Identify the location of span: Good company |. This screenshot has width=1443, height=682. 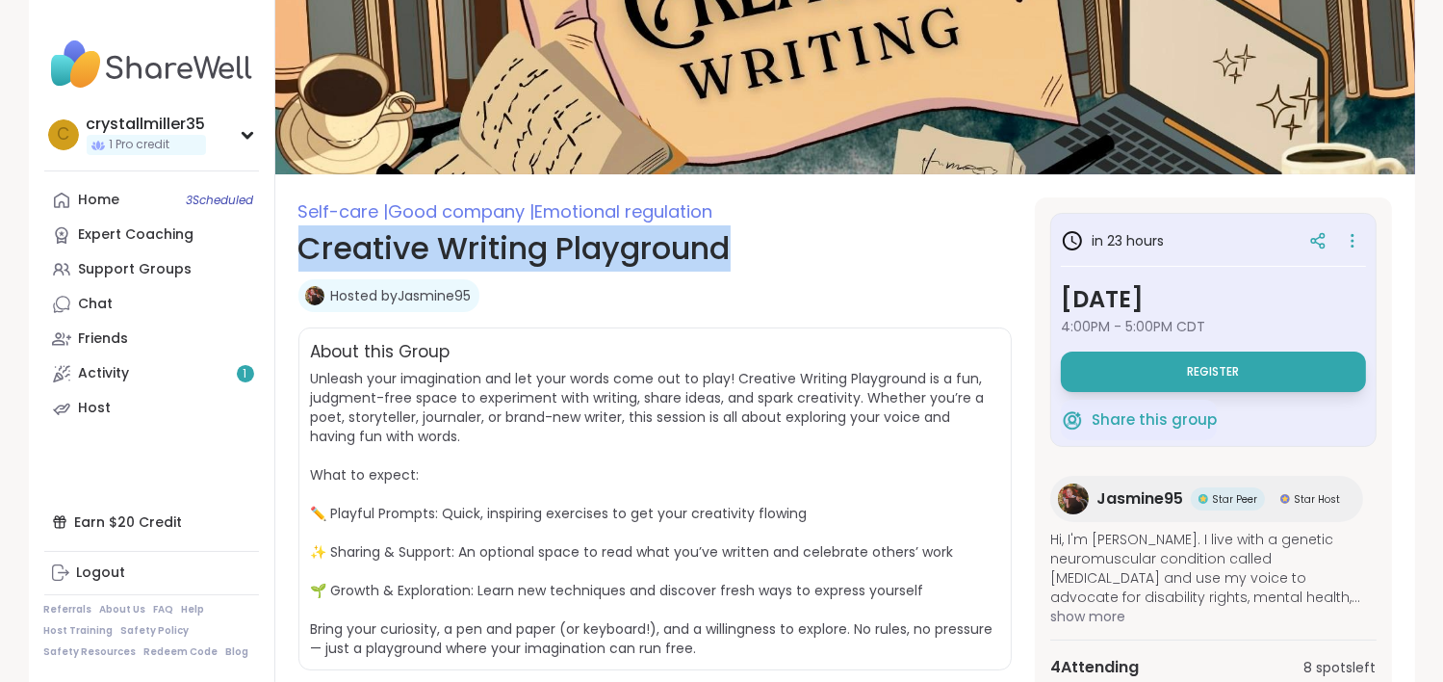
(462, 211).